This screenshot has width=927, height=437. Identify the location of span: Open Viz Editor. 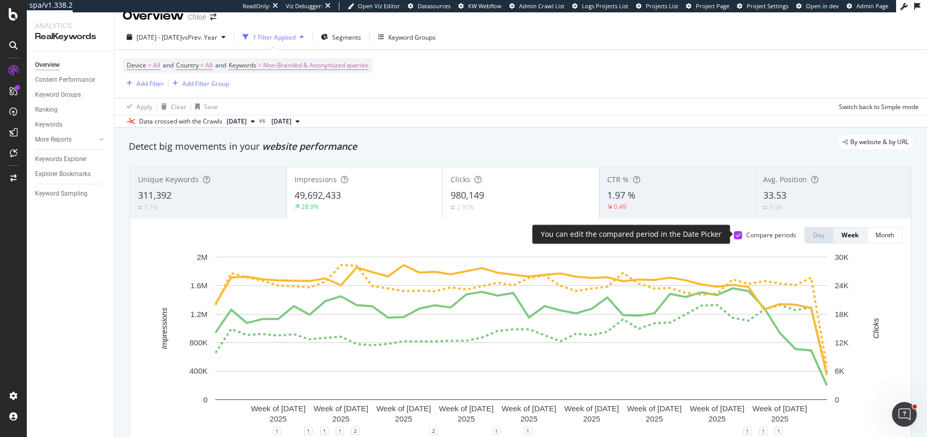
(379, 6).